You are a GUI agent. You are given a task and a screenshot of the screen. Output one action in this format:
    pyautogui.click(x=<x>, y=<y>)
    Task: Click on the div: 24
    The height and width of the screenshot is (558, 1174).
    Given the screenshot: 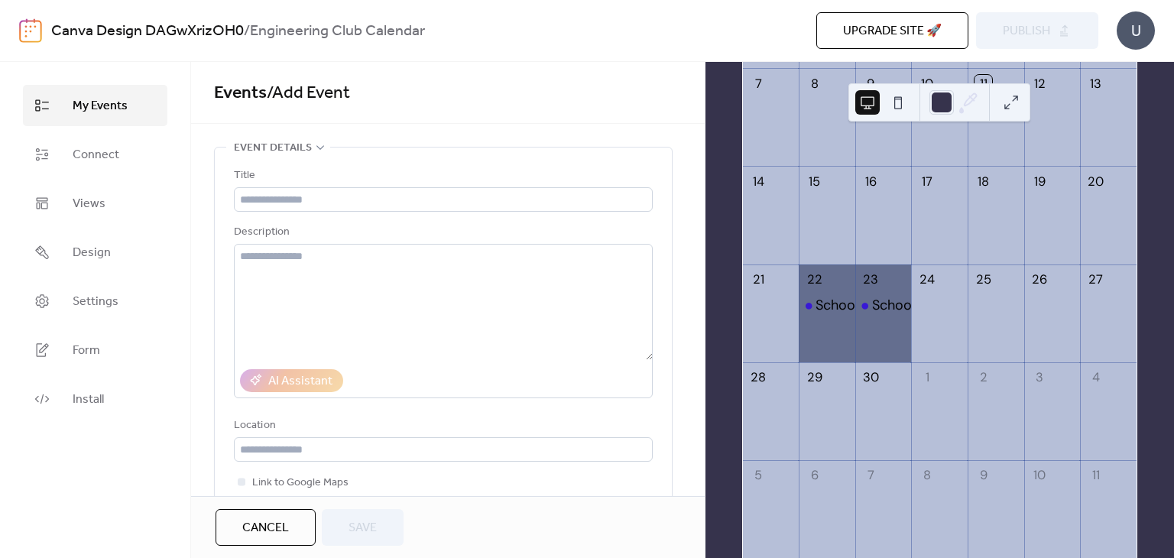 What is the action you would take?
    pyautogui.click(x=926, y=280)
    